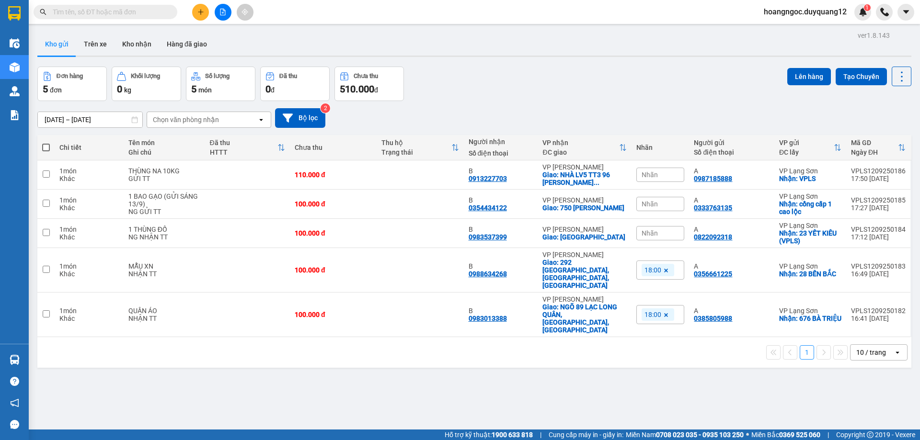  Describe the element at coordinates (898, 353) in the screenshot. I see `svg: open` at that location.